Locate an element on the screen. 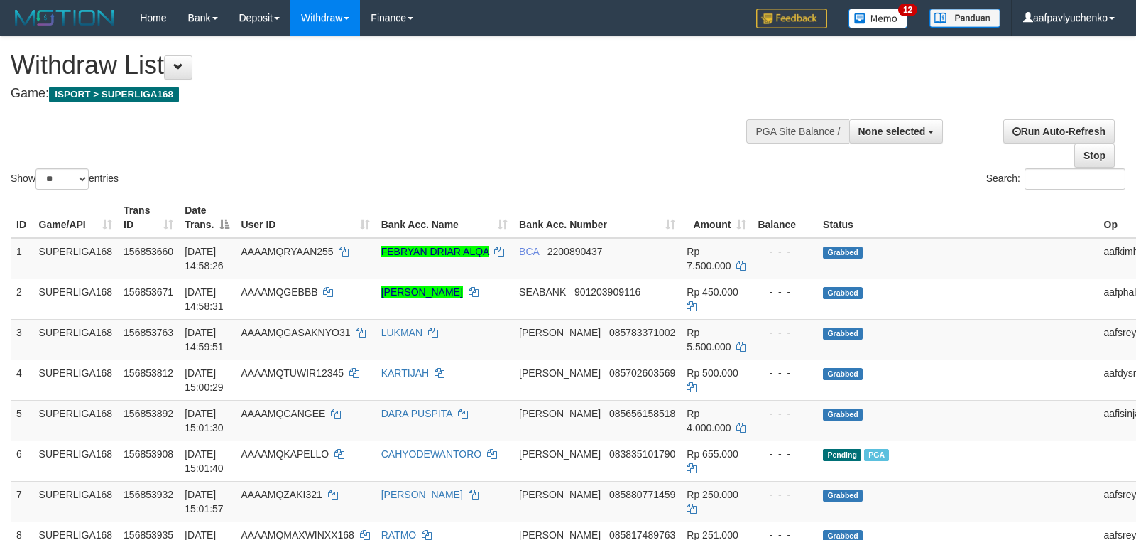  span: Copy 083835101790 to clipboard is located at coordinates (642, 454).